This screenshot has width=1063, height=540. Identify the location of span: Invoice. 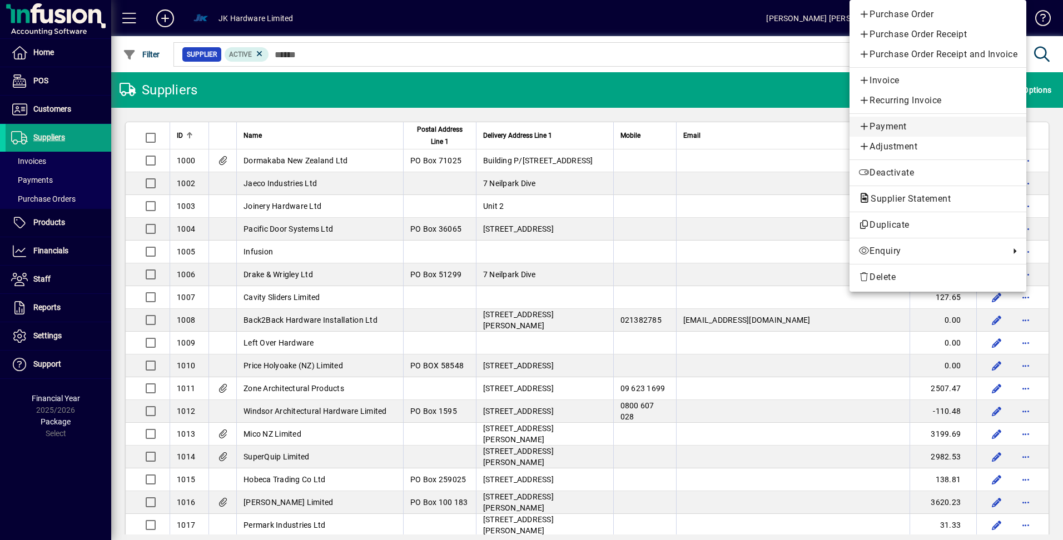
(938, 81).